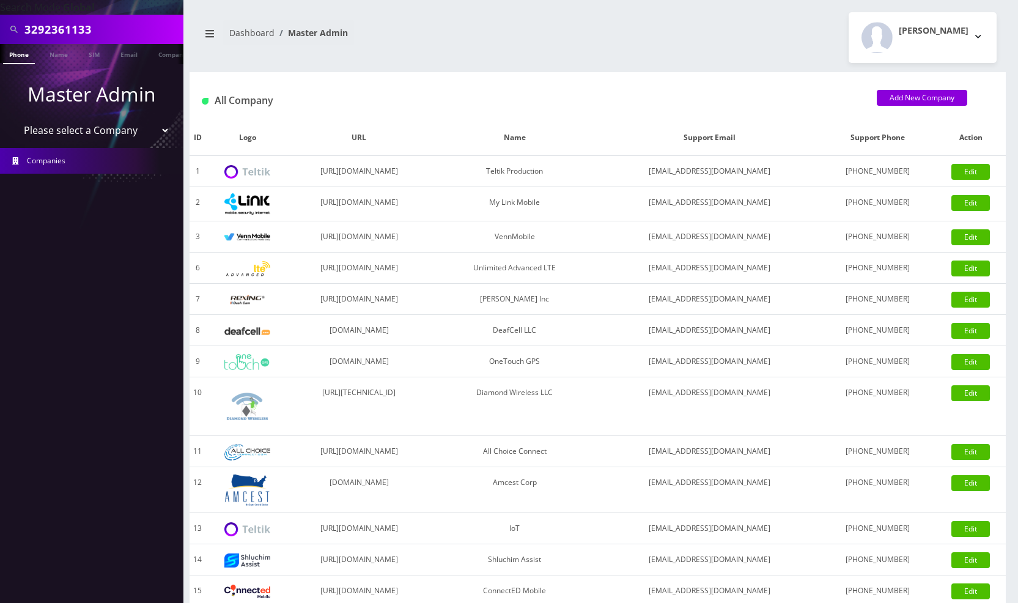 The width and height of the screenshot is (1018, 603). I want to click on td: IoT, so click(514, 528).